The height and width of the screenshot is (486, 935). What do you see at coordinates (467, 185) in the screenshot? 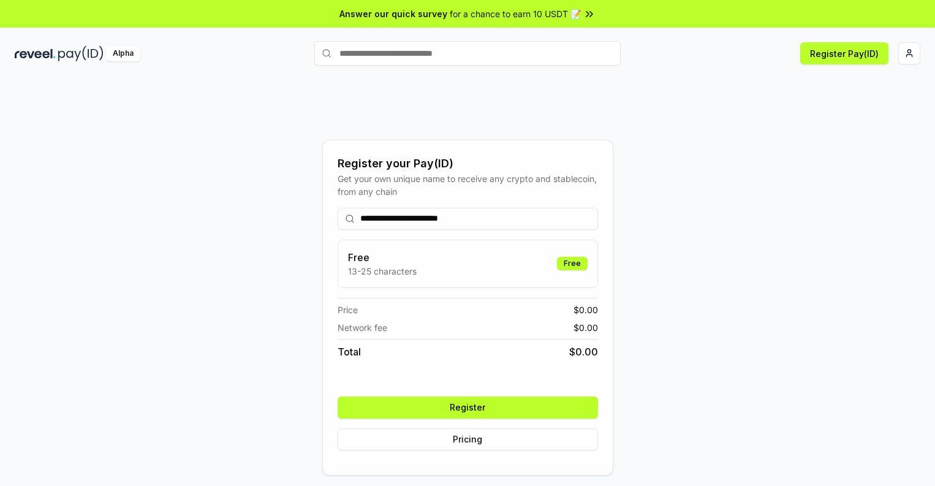
I see `div: Get your own unique name to receive any crypto and stablecoin, from any chain` at bounding box center [467, 185].